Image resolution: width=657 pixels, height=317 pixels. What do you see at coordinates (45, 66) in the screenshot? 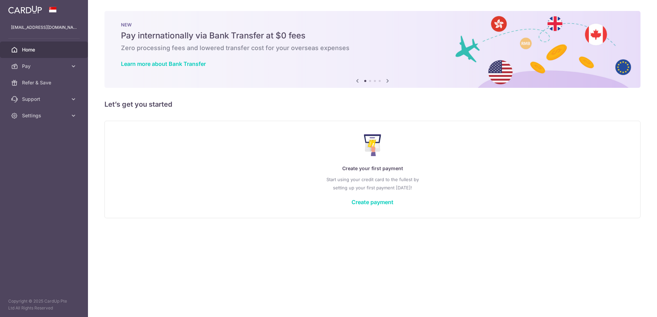
I see `span: Pay` at bounding box center [45, 66].